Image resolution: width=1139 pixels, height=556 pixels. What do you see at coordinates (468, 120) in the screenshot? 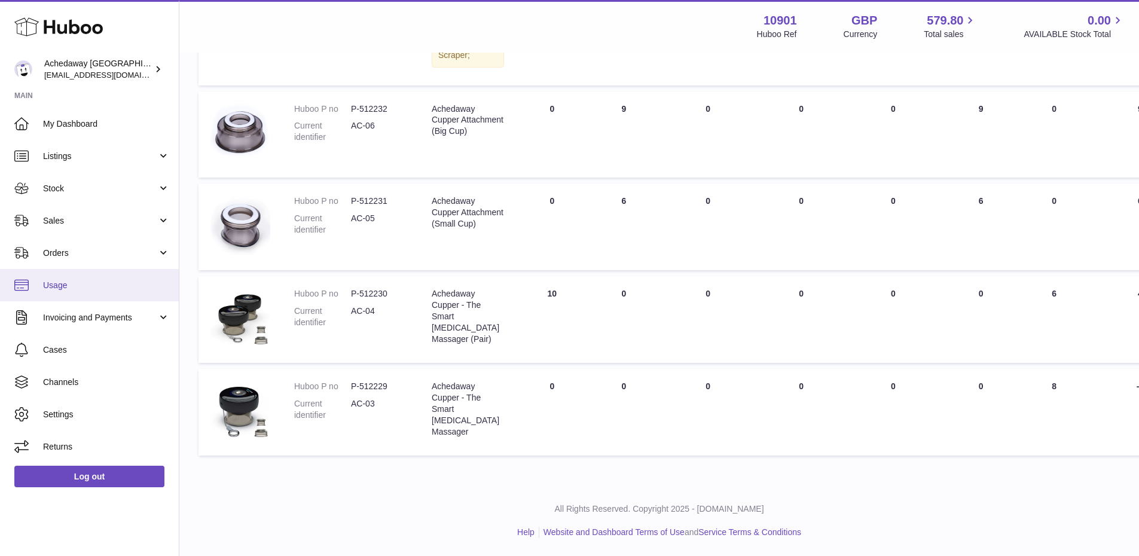
I see `div: Achedaway Cupper Attachment (Big Cup)` at bounding box center [468, 120].